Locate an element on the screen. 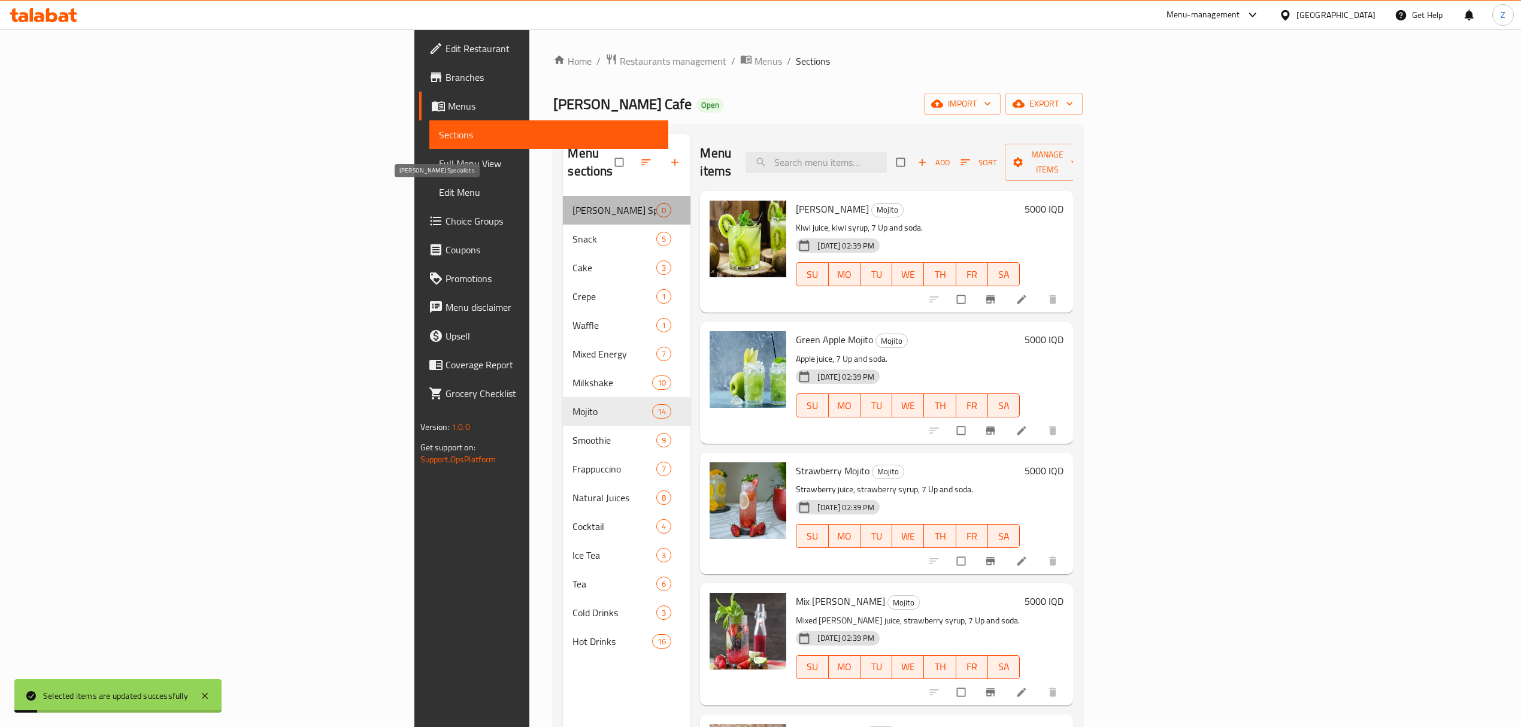 Image resolution: width=1521 pixels, height=727 pixels. div: Mixed Energy7 is located at coordinates (627, 354).